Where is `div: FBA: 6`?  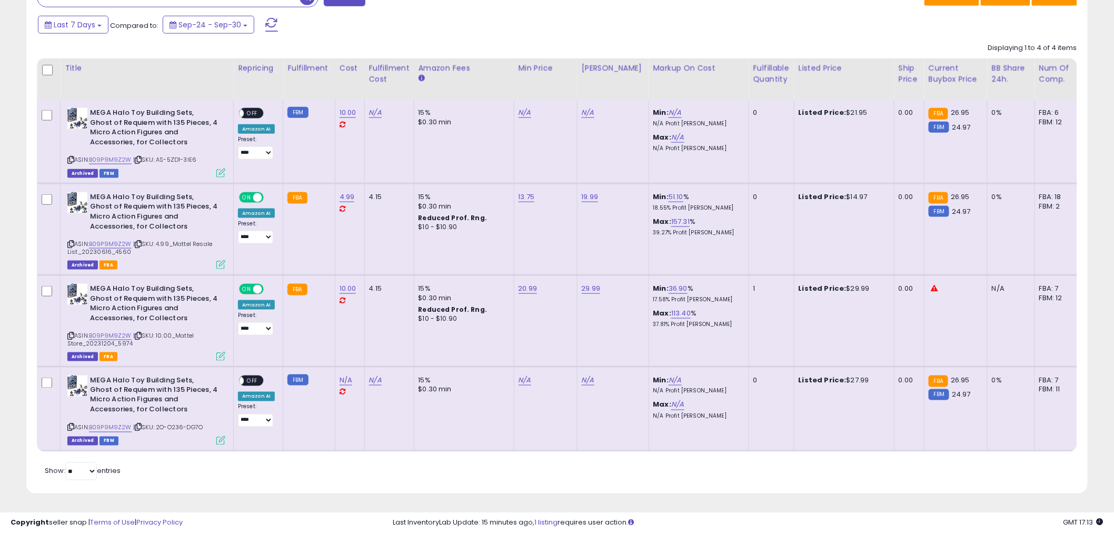 div: FBA: 6 is located at coordinates (1057, 113).